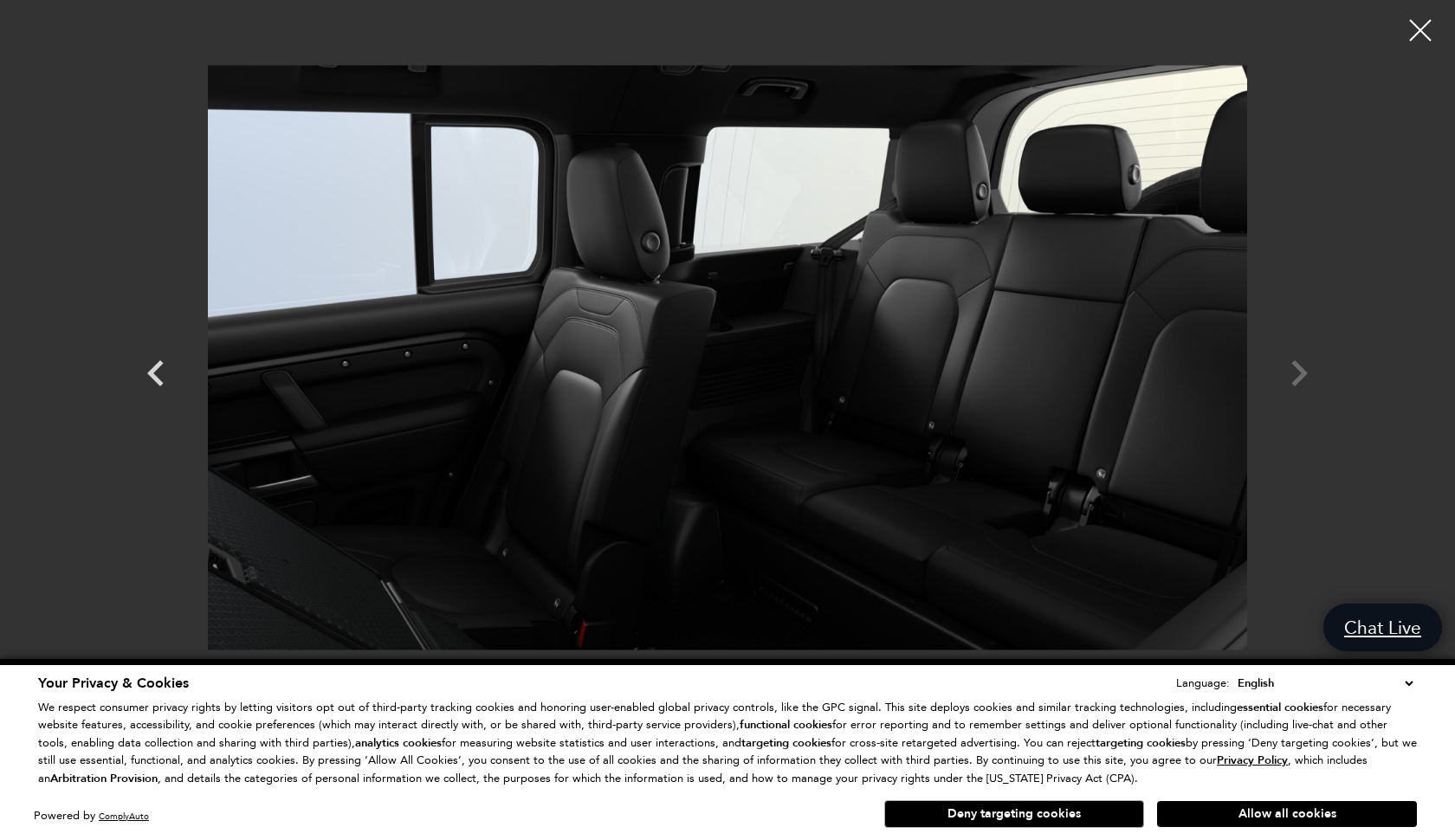  I want to click on u: Privacy Policy, so click(1252, 760).